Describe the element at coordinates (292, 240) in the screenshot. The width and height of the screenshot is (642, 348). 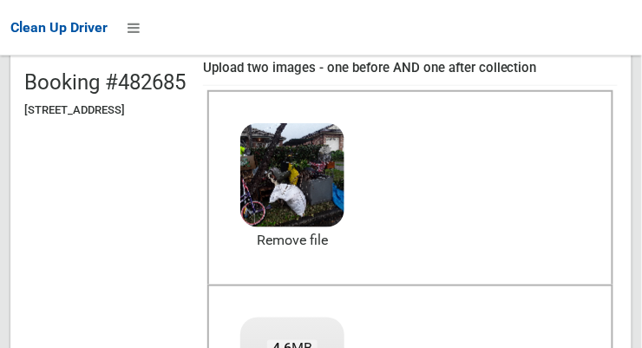
I see `a: Remove file` at that location.